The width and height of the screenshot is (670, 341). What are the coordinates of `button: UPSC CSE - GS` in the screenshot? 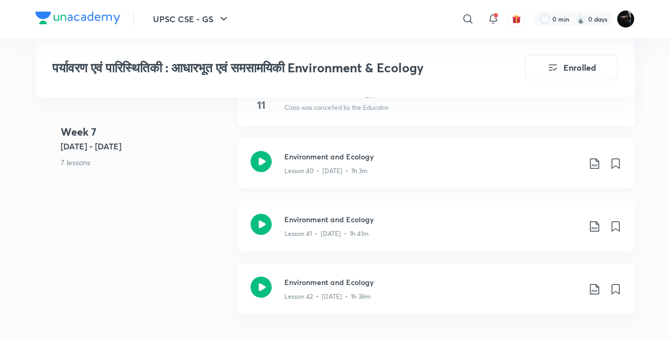 It's located at (192, 19).